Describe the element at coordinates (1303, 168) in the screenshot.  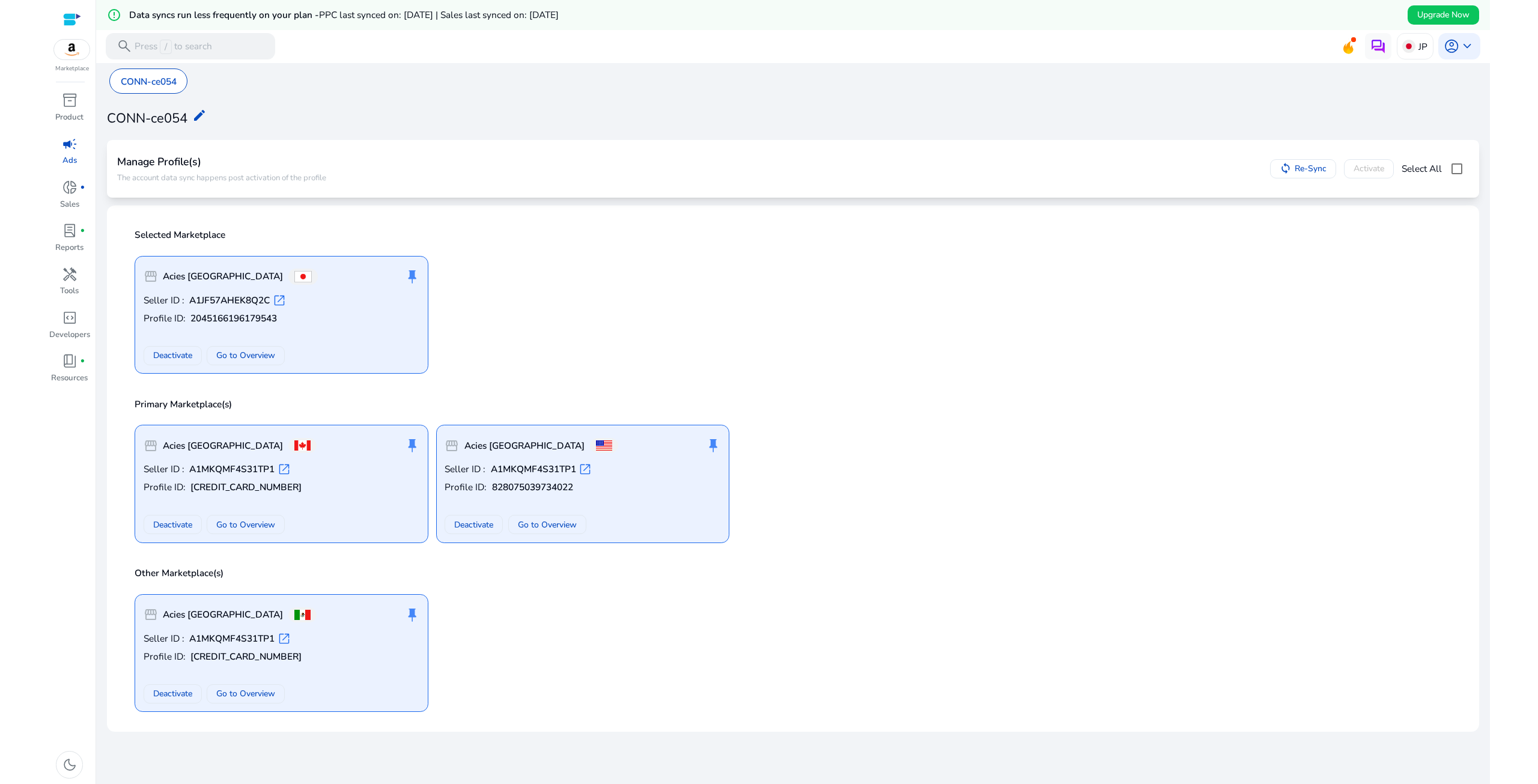
I see `button: Re-Sync` at that location.